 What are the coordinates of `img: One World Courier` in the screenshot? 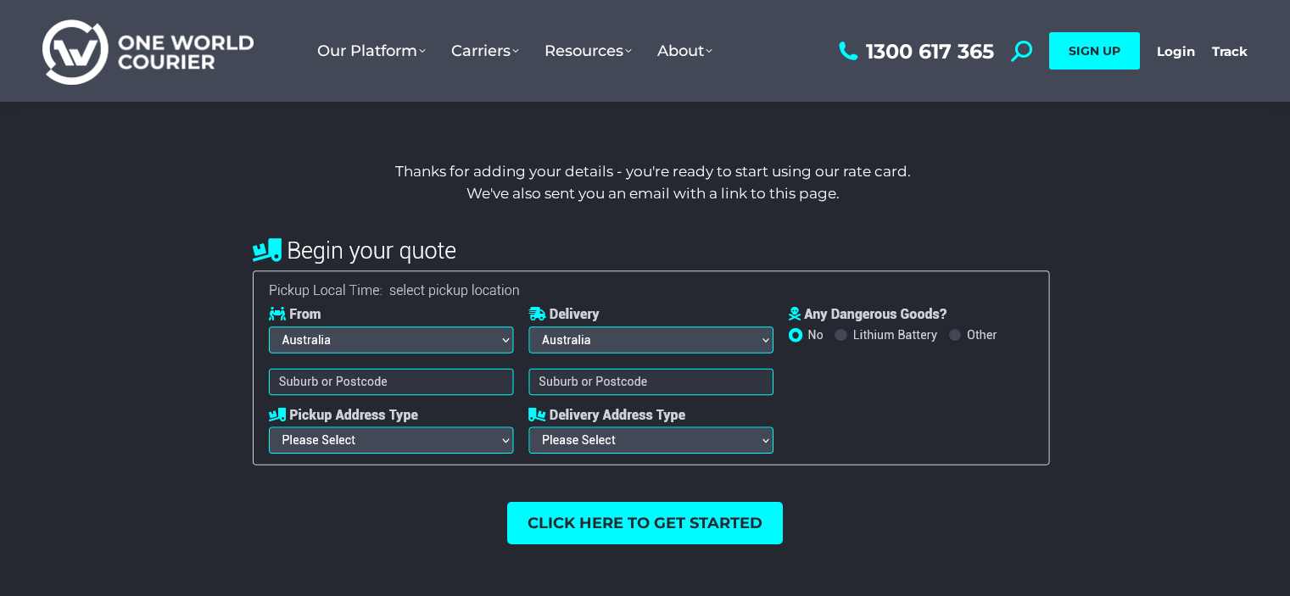 It's located at (148, 51).